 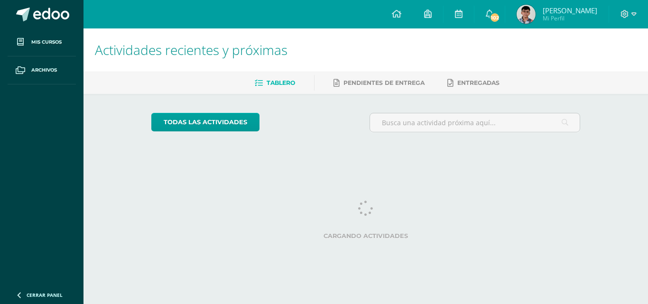 What do you see at coordinates (379, 83) in the screenshot?
I see `a: Pendientes de entrega` at bounding box center [379, 83].